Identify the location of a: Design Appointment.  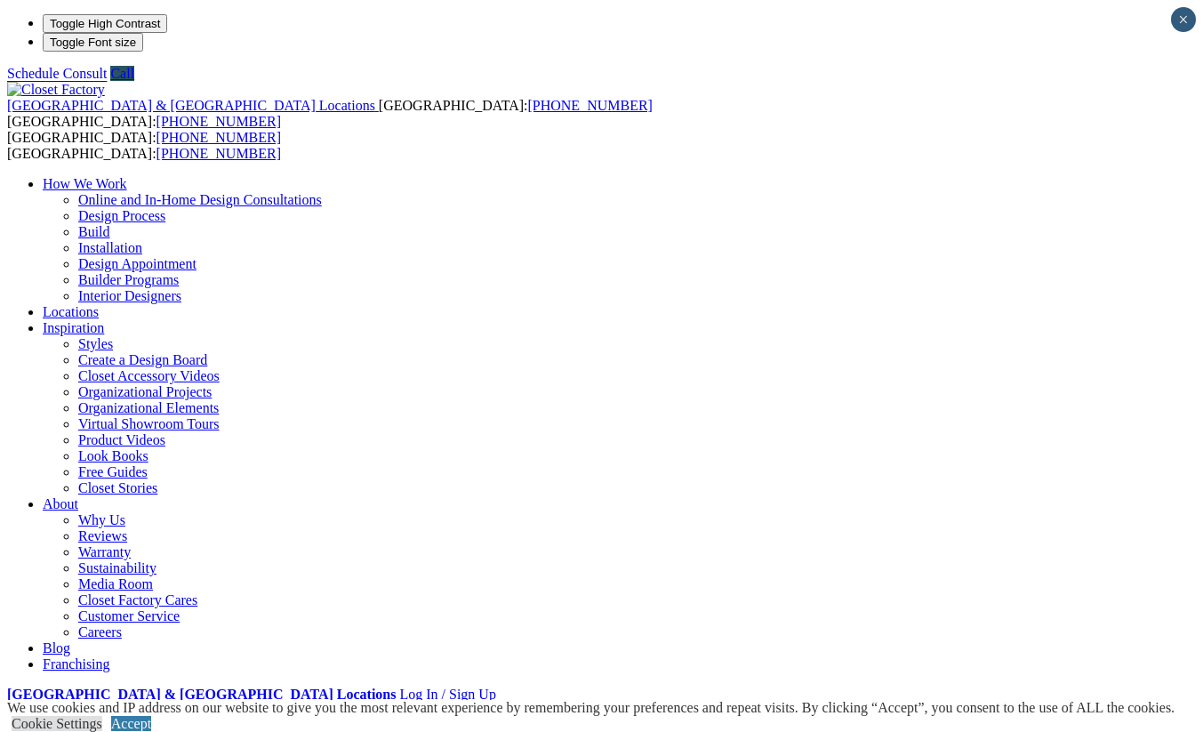
(137, 263).